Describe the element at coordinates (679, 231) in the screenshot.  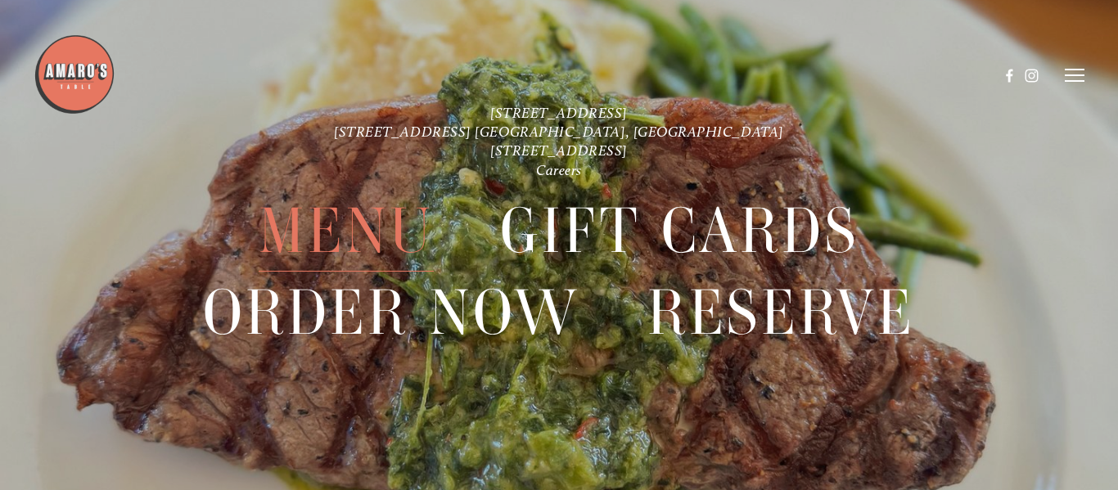
I see `a: Gift Cards` at that location.